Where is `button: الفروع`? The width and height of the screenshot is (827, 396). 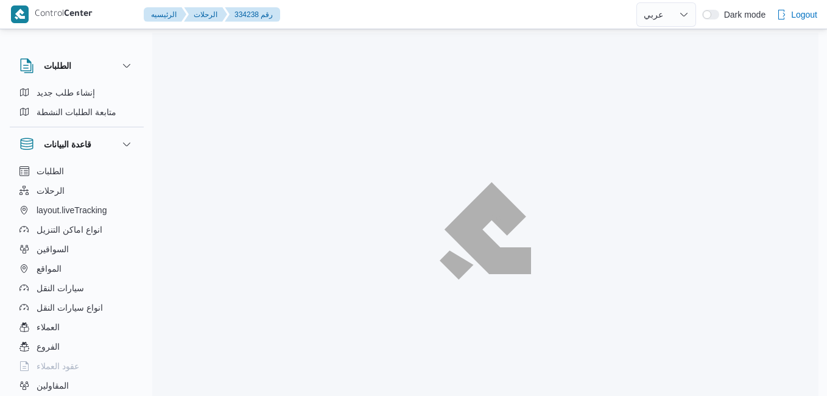
button: الفروع is located at coordinates (77, 346).